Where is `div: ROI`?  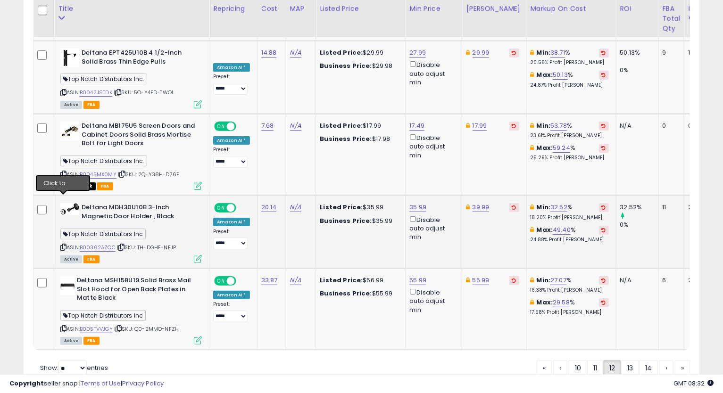 div: ROI is located at coordinates (637, 8).